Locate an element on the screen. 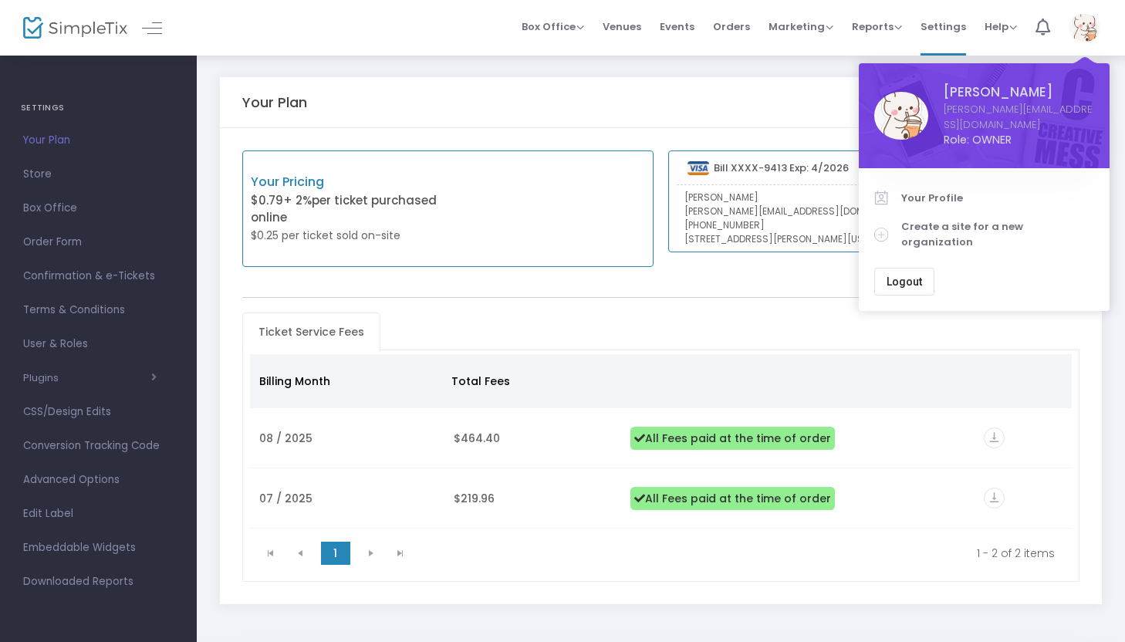 Image resolution: width=1125 pixels, height=642 pixels. button: Logout is located at coordinates (905, 282).